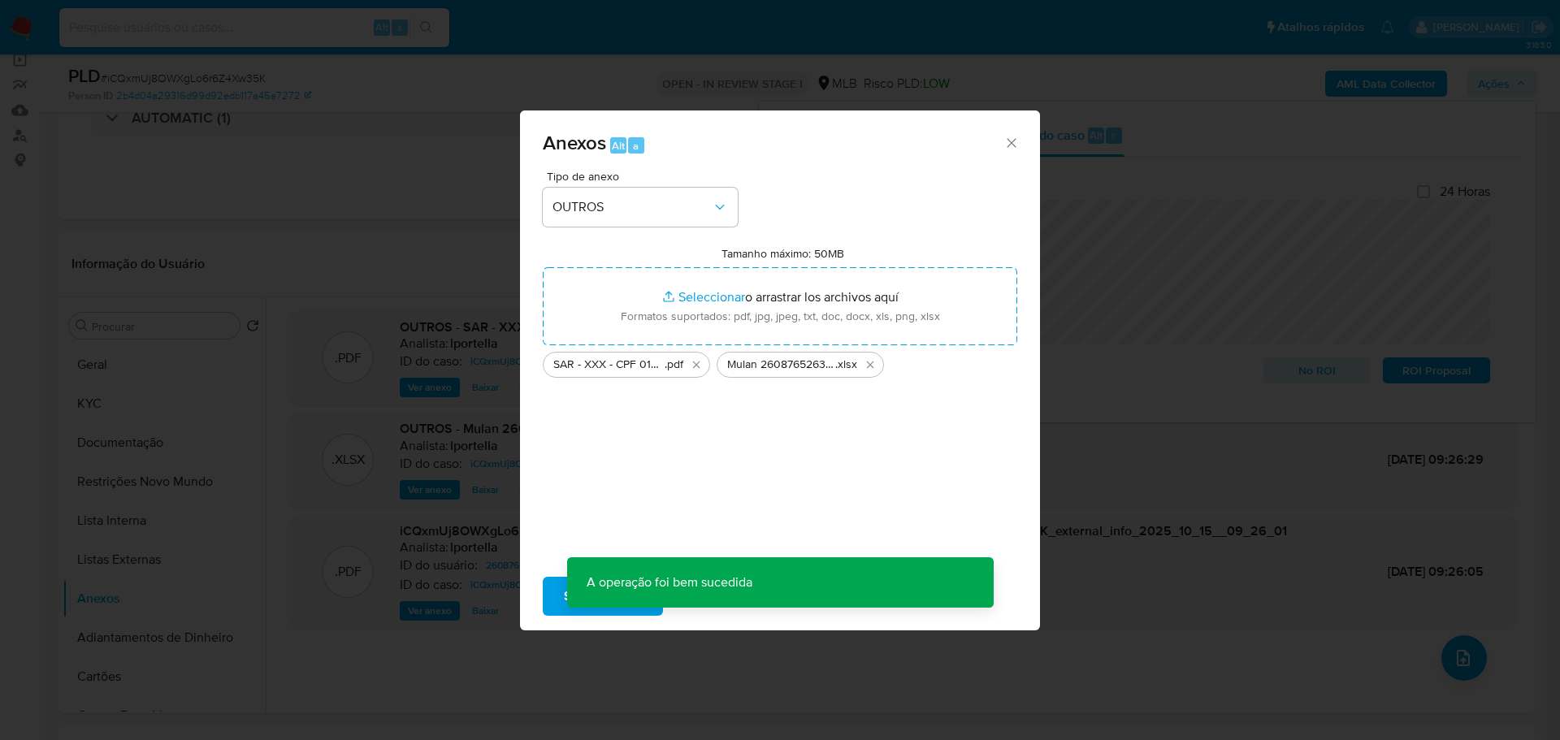 This screenshot has width=1560, height=740. I want to click on span: a, so click(635, 145).